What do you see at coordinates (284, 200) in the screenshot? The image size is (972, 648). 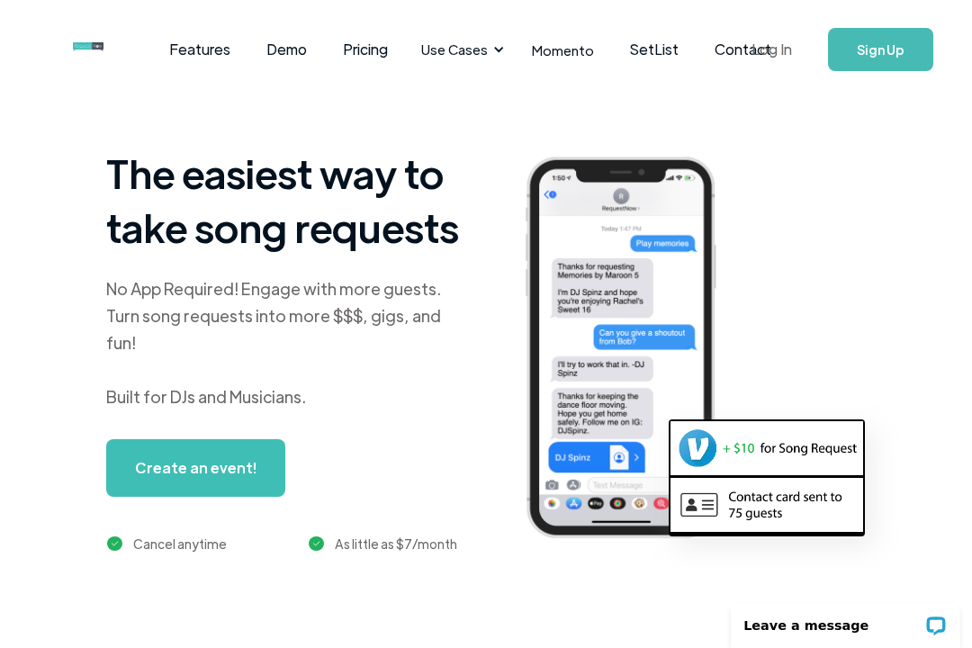 I see `h1: The easiest way to take song requests` at bounding box center [284, 200].